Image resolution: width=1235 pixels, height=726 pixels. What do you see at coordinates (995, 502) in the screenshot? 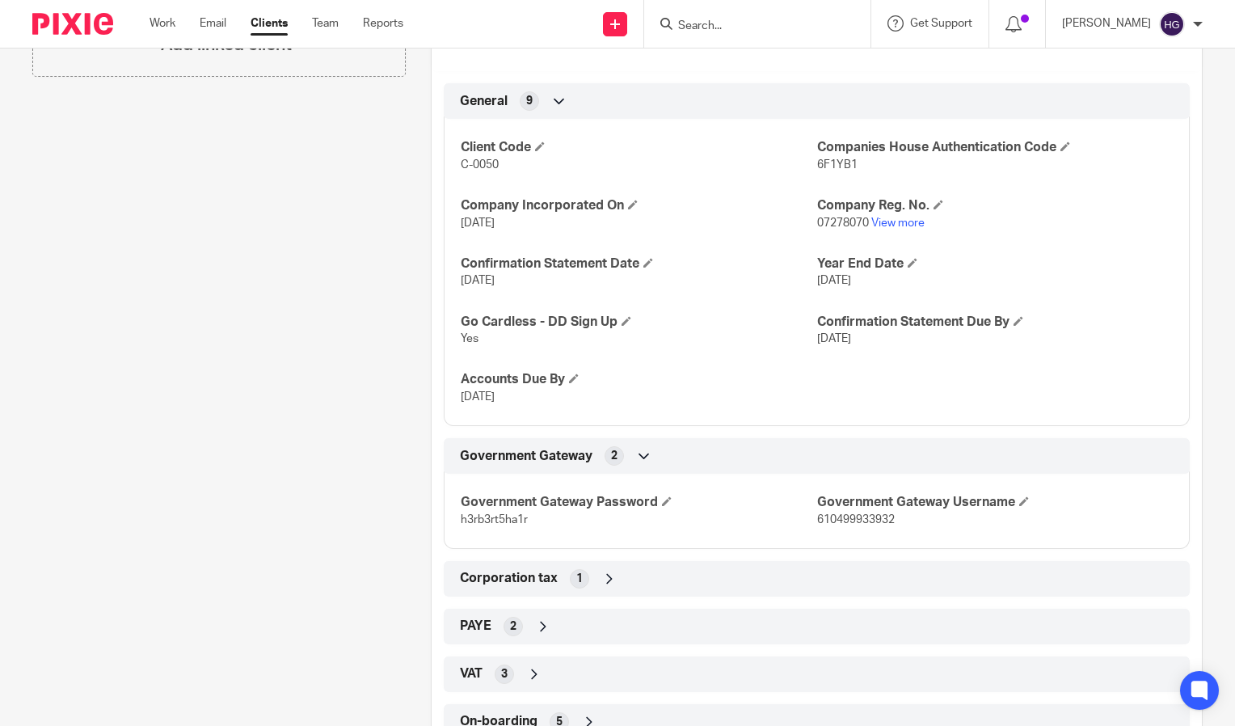
I see `h4: Government Gateway Username` at bounding box center [995, 502].